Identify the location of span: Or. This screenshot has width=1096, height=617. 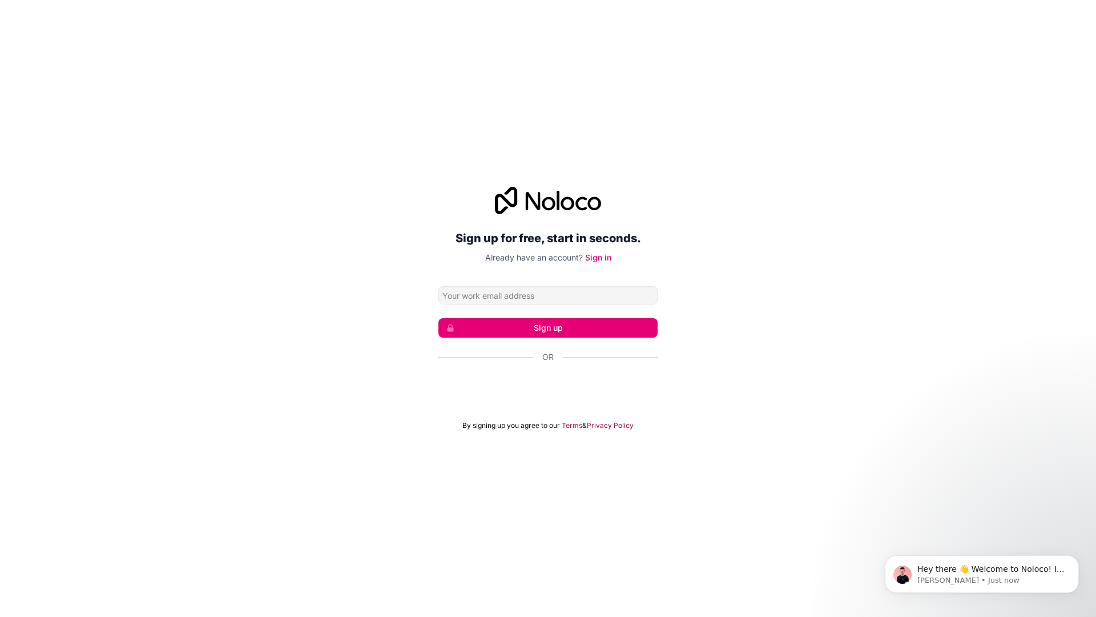
(548, 357).